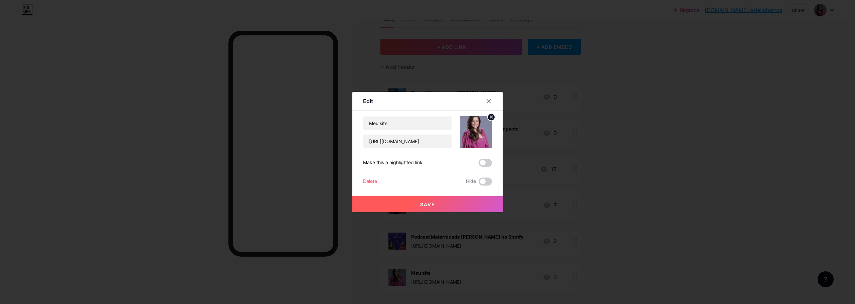 Image resolution: width=855 pixels, height=304 pixels. I want to click on button: Save, so click(427, 204).